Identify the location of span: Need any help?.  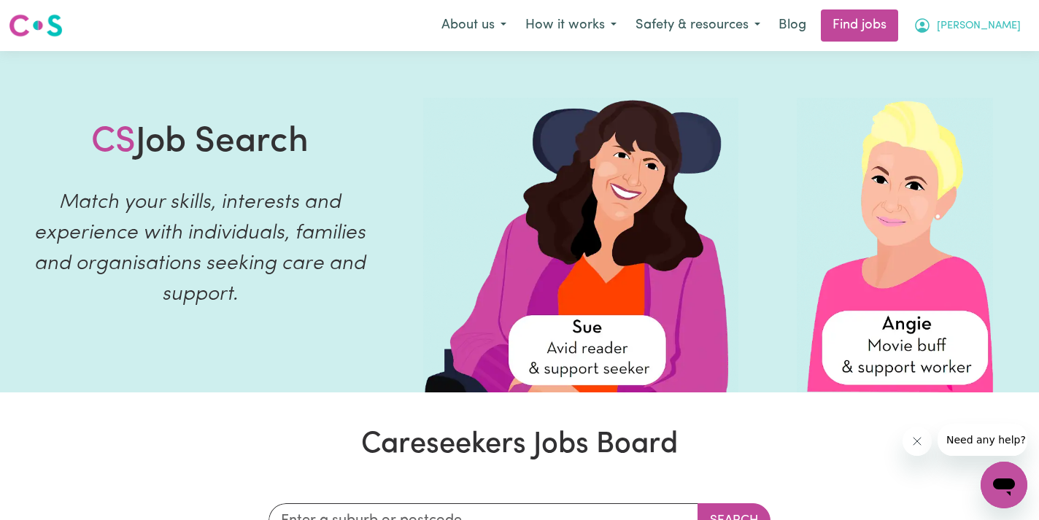
(48, 16).